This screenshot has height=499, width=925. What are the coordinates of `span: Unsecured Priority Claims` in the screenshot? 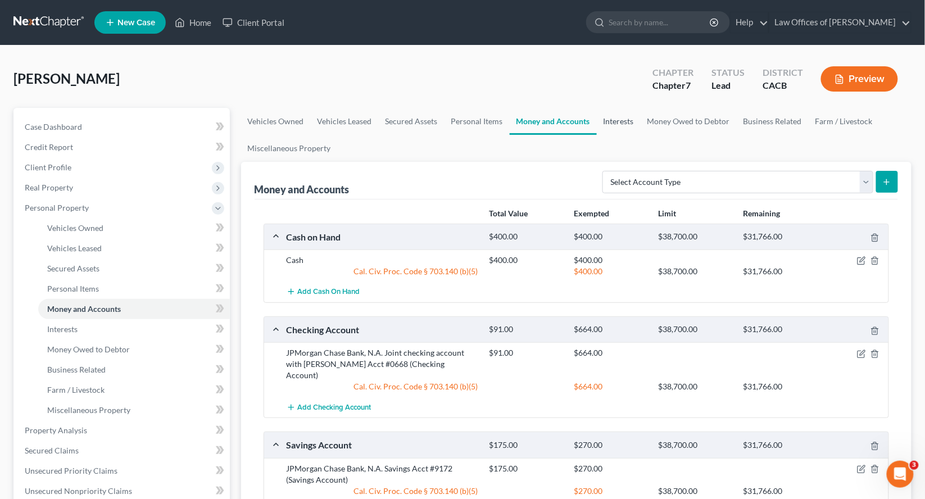 It's located at (71, 470).